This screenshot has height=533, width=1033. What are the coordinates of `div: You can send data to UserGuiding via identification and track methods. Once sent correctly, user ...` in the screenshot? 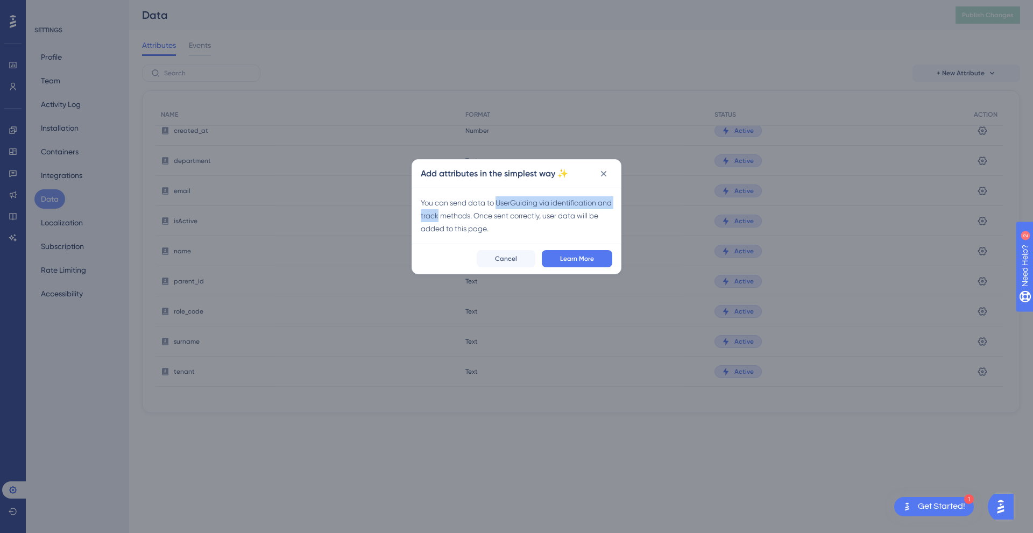 It's located at (517, 216).